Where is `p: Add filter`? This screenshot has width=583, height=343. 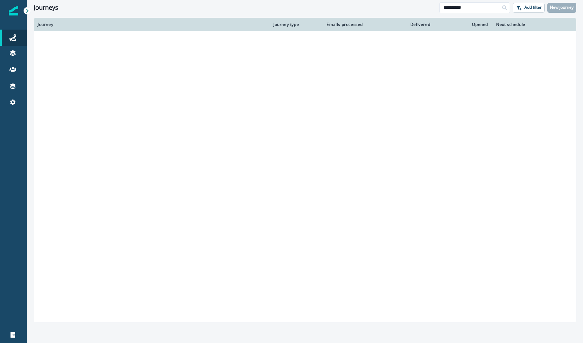
p: Add filter is located at coordinates (533, 7).